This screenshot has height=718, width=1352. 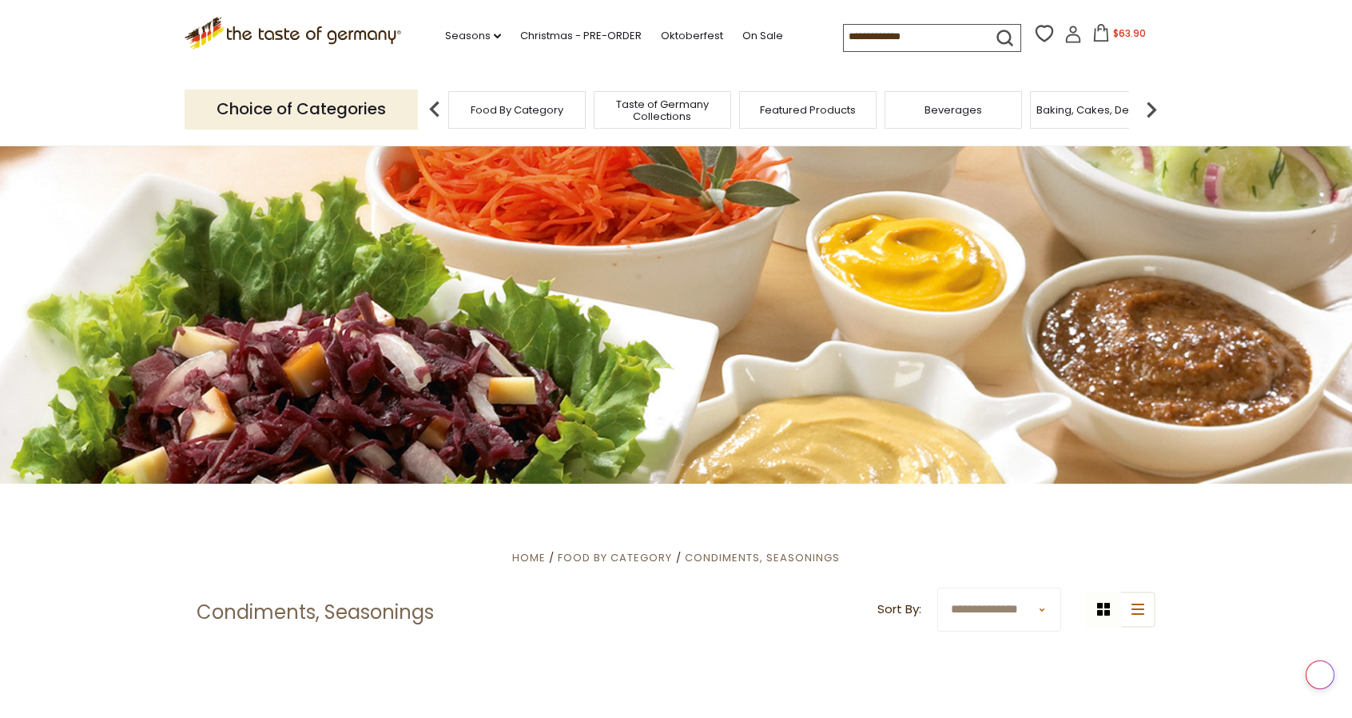 What do you see at coordinates (808, 110) in the screenshot?
I see `span: Featured Products` at bounding box center [808, 110].